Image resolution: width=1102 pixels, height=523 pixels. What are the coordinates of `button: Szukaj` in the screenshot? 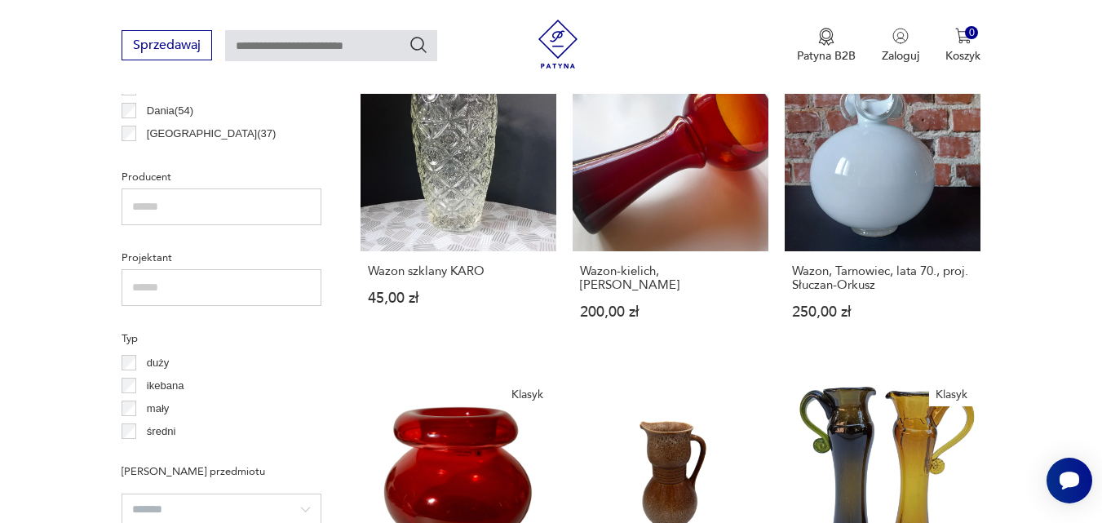 It's located at (418, 45).